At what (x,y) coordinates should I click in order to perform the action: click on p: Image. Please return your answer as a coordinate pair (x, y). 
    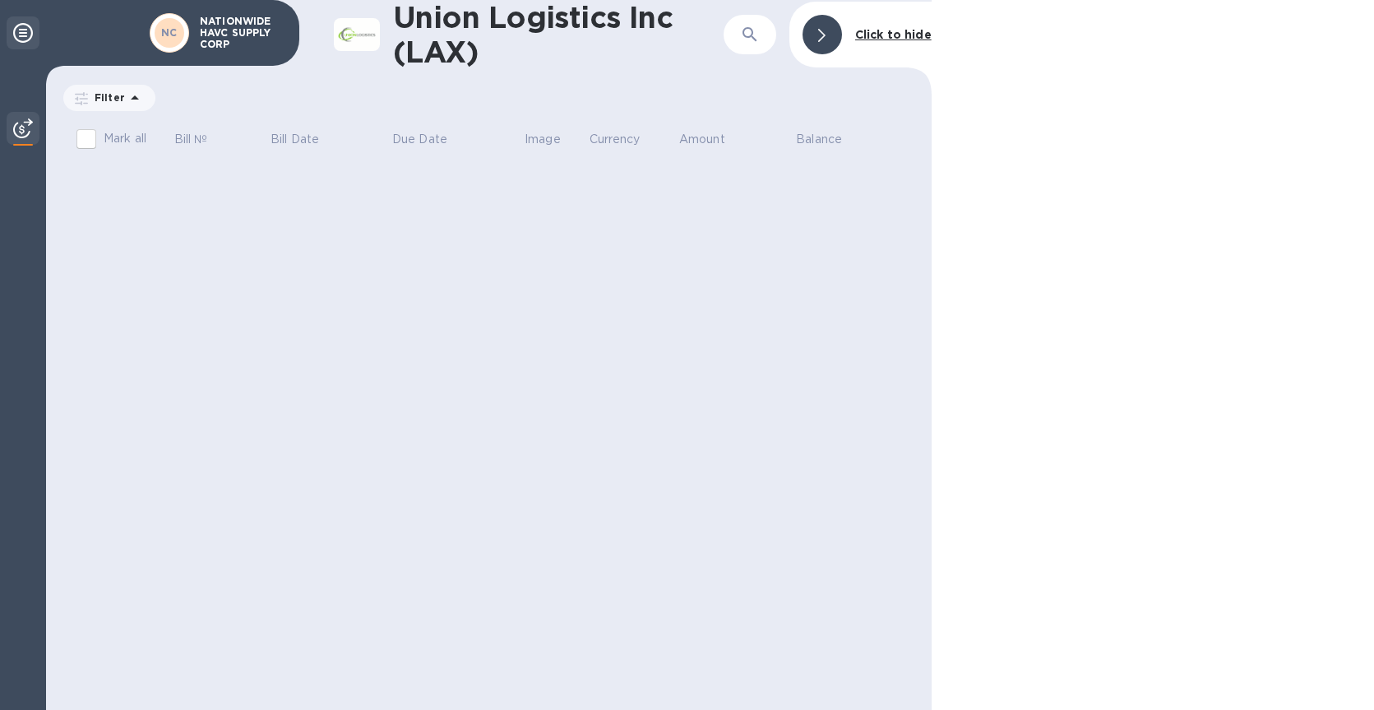
    Looking at the image, I should click on (543, 139).